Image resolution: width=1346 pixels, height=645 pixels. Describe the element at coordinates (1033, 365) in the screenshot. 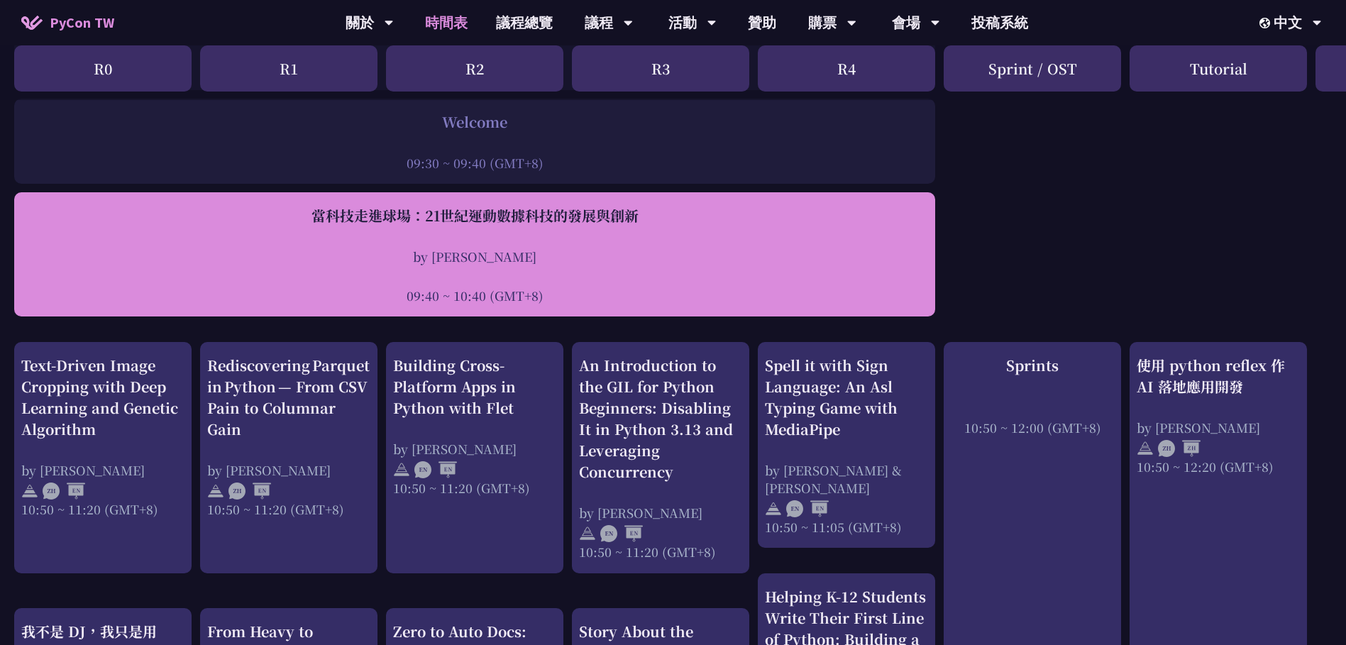

I see `div: Sprints` at that location.